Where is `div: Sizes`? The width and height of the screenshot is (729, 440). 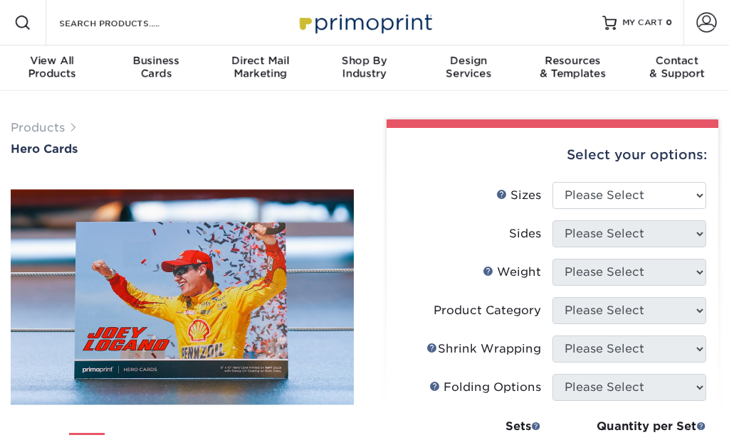 div: Sizes is located at coordinates (518, 196).